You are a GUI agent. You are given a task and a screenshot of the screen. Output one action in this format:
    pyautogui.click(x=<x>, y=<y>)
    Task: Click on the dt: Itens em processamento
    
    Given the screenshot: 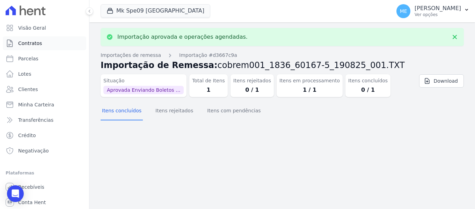 What is the action you would take?
    pyautogui.click(x=310, y=81)
    